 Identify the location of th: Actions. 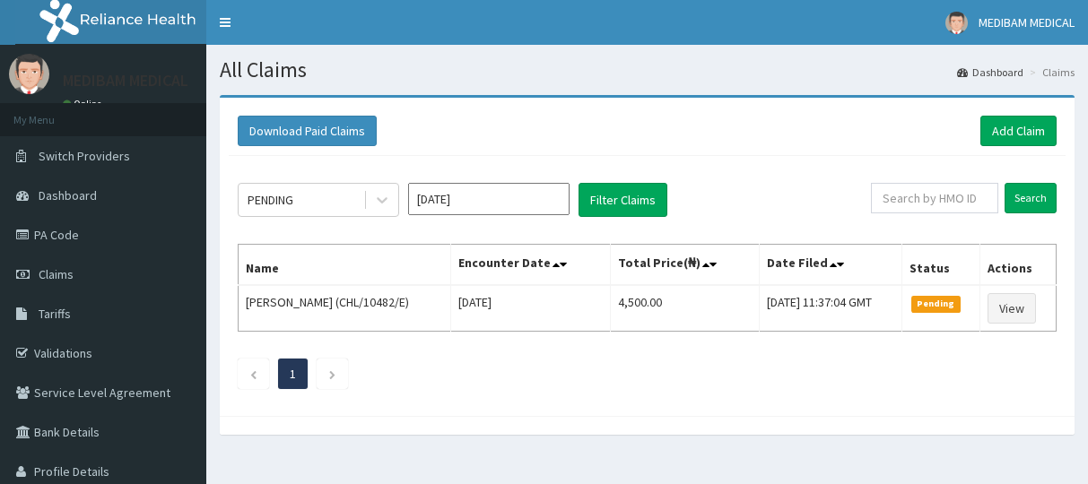
(1018, 266).